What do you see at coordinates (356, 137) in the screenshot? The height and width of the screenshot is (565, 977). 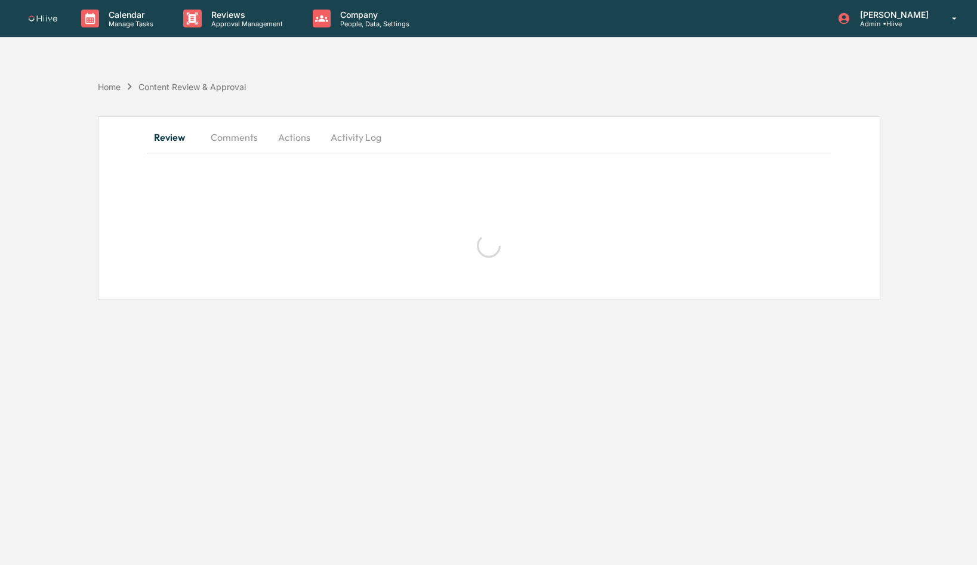 I see `button: Activity Log` at bounding box center [356, 137].